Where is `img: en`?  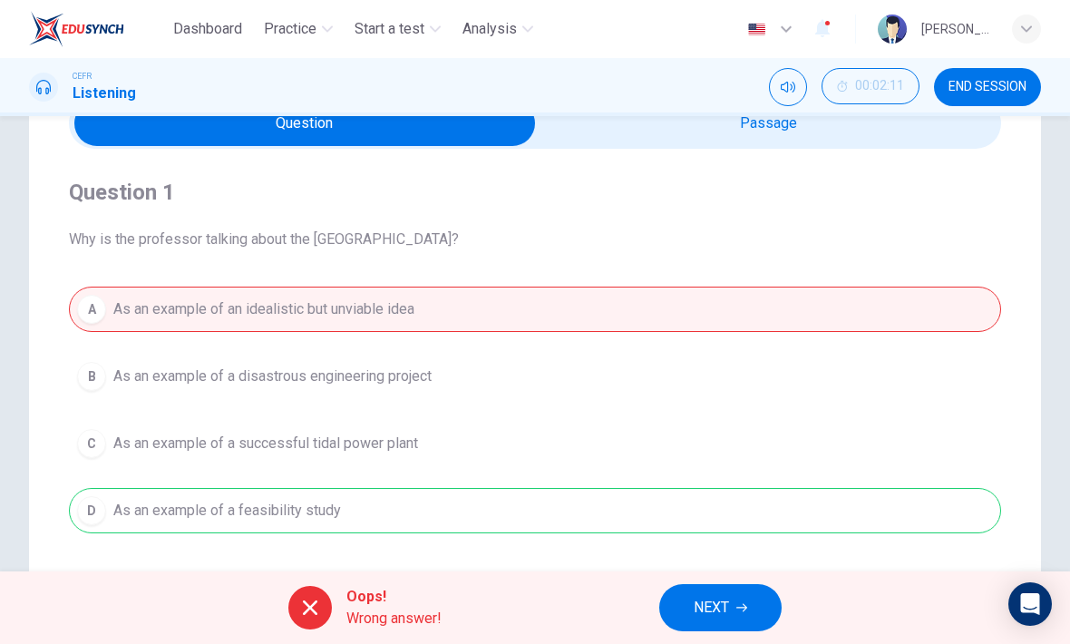 img: en is located at coordinates (756, 29).